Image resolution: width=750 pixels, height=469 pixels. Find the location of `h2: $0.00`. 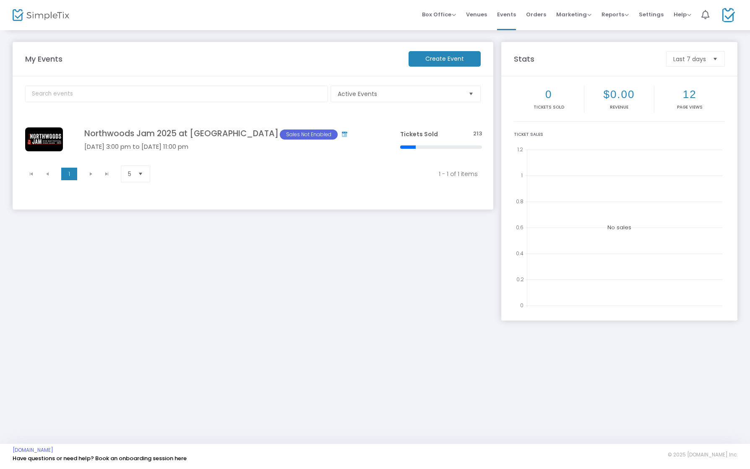

h2: $0.00 is located at coordinates (619, 94).